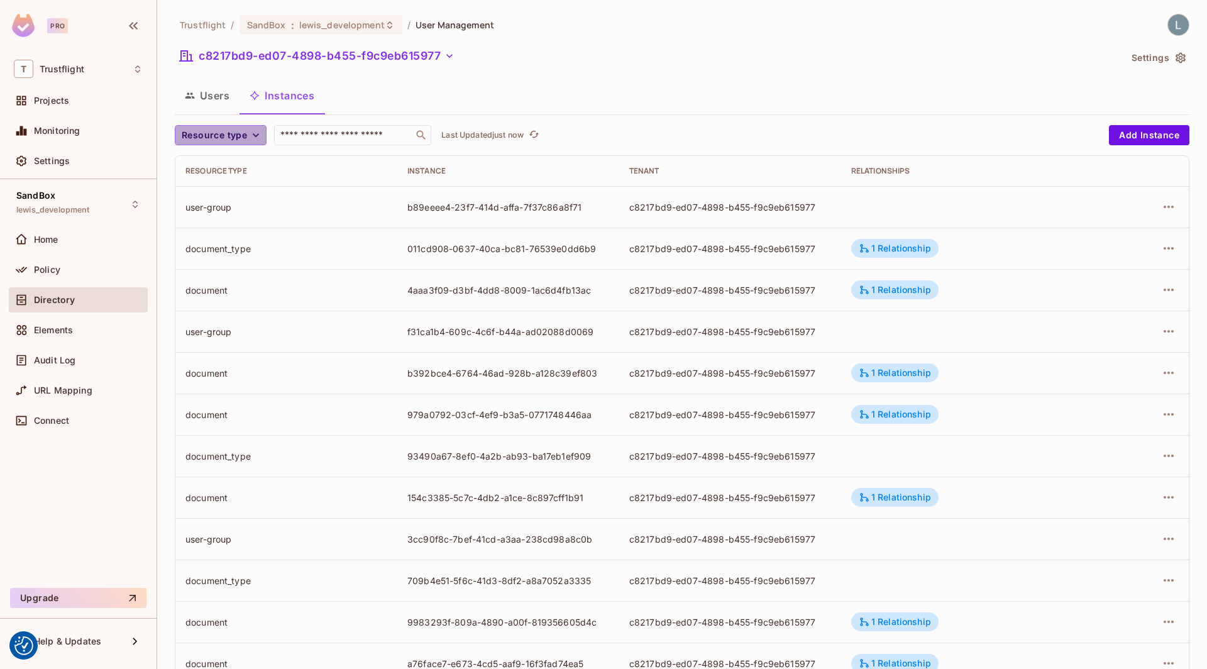  What do you see at coordinates (63, 390) in the screenshot?
I see `span: URL Mapping` at bounding box center [63, 390].